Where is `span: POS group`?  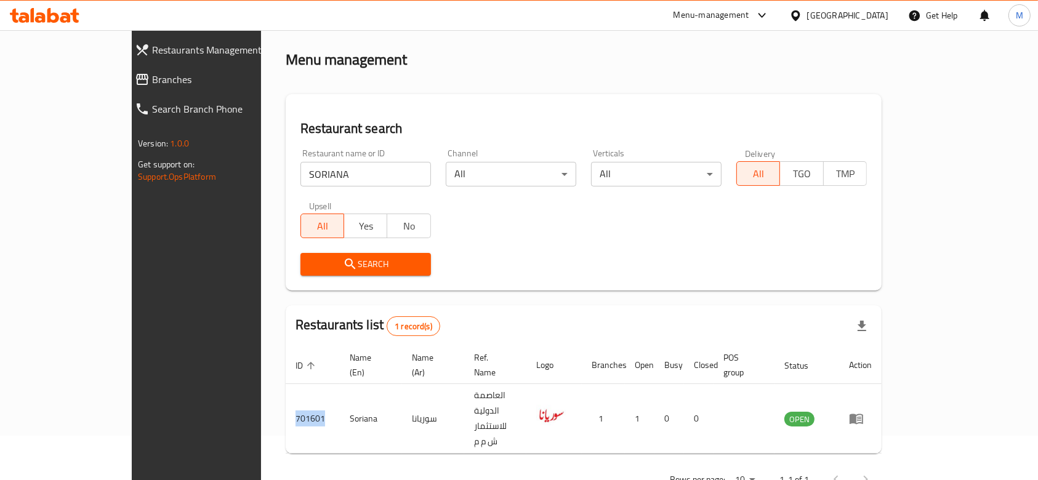
span: POS group is located at coordinates (741, 365).